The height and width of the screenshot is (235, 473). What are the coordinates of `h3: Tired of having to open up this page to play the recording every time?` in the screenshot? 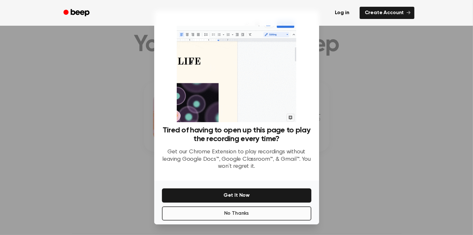 It's located at (237, 135).